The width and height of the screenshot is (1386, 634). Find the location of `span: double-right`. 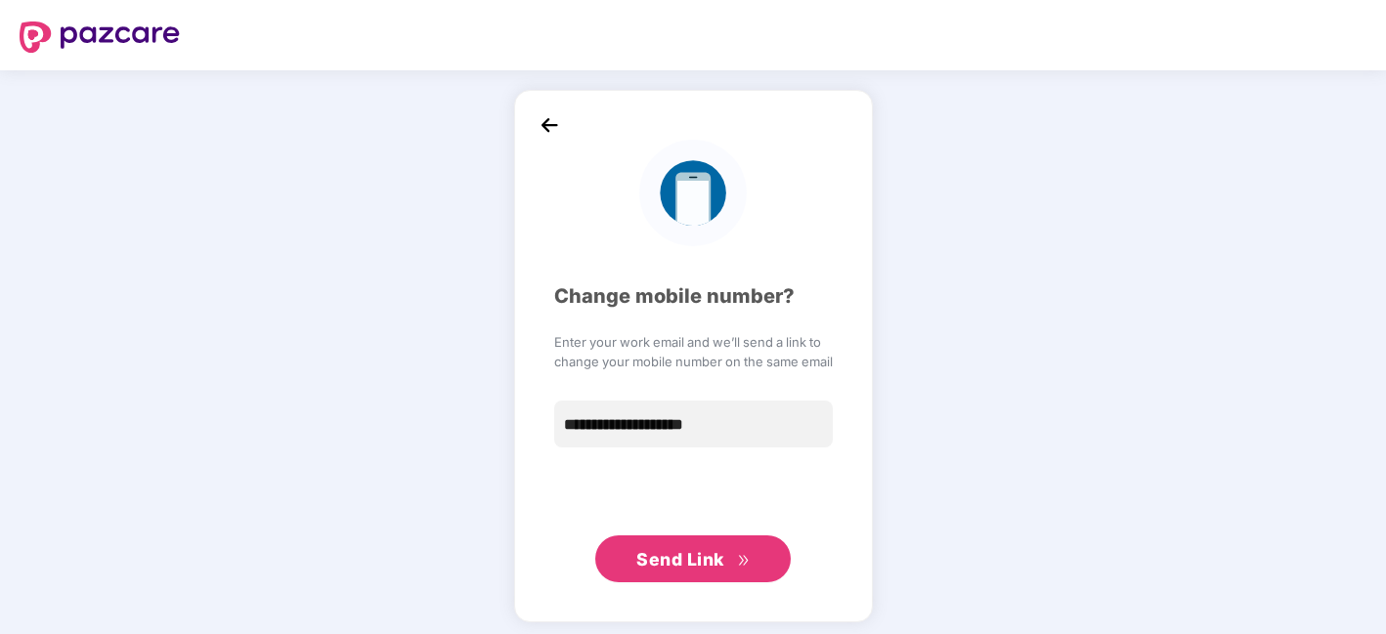

span: double-right is located at coordinates (743, 560).